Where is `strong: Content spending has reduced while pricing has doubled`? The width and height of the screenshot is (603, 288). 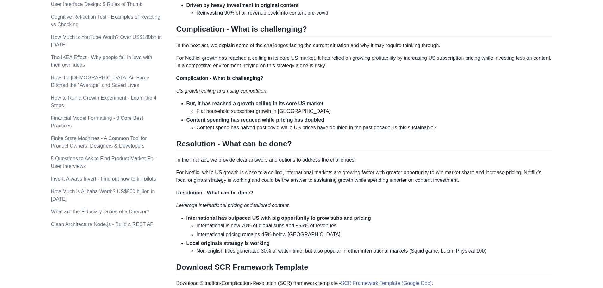 strong: Content spending has reduced while pricing has doubled is located at coordinates (255, 120).